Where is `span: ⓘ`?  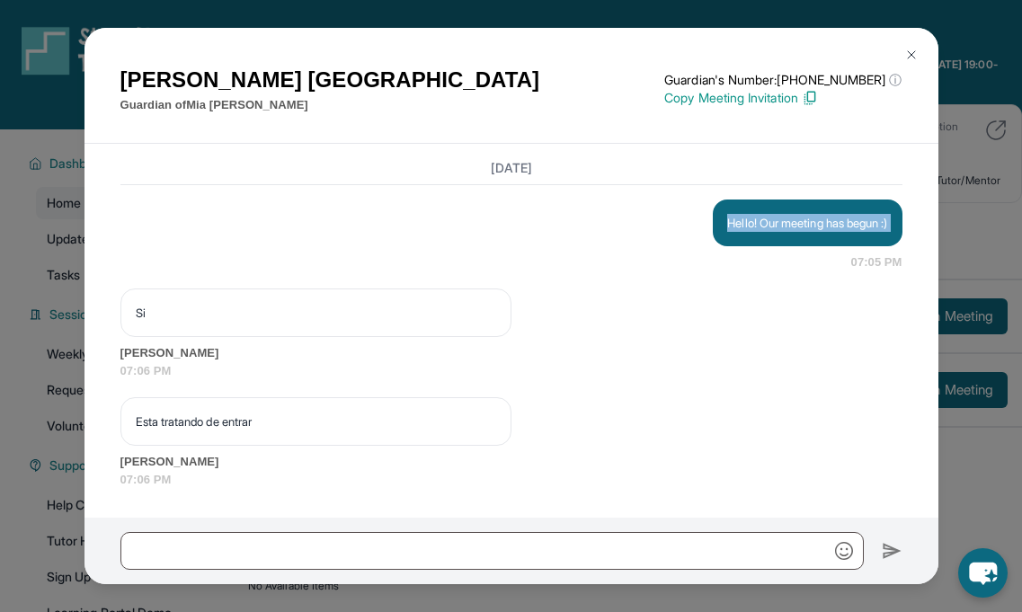 span: ⓘ is located at coordinates (895, 80).